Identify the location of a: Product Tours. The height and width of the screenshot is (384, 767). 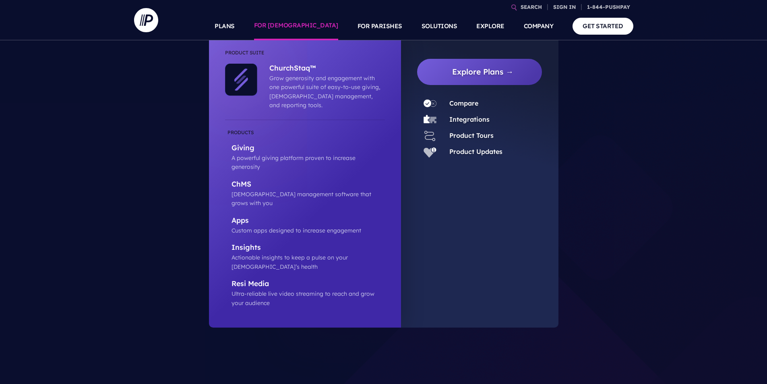
(472, 135).